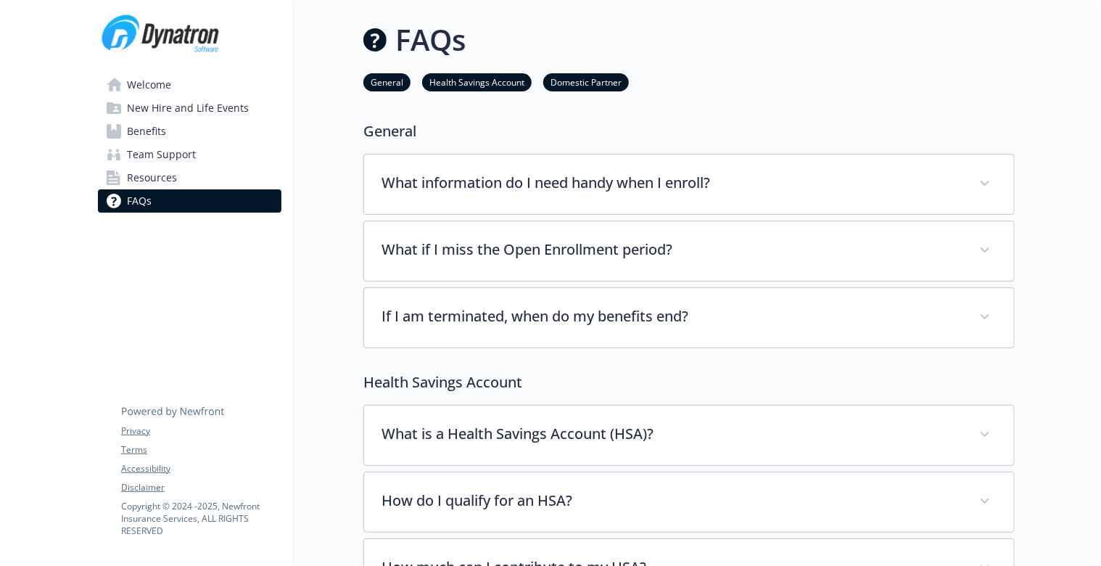 The image size is (1101, 566). What do you see at coordinates (689, 435) in the screenshot?
I see `div: What is a Health Savings Account (HSA)?` at bounding box center [689, 435].